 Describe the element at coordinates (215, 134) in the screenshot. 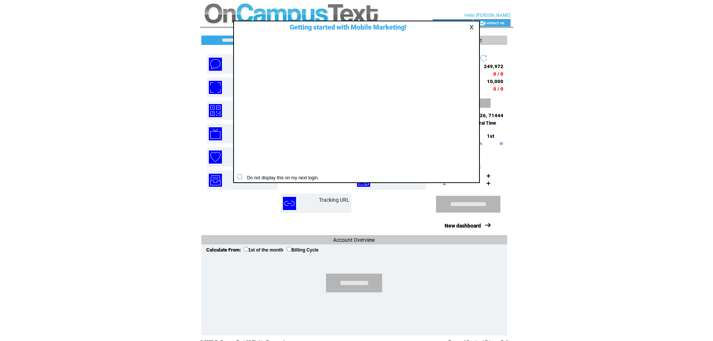

I see `img: text-to-screen.png` at that location.